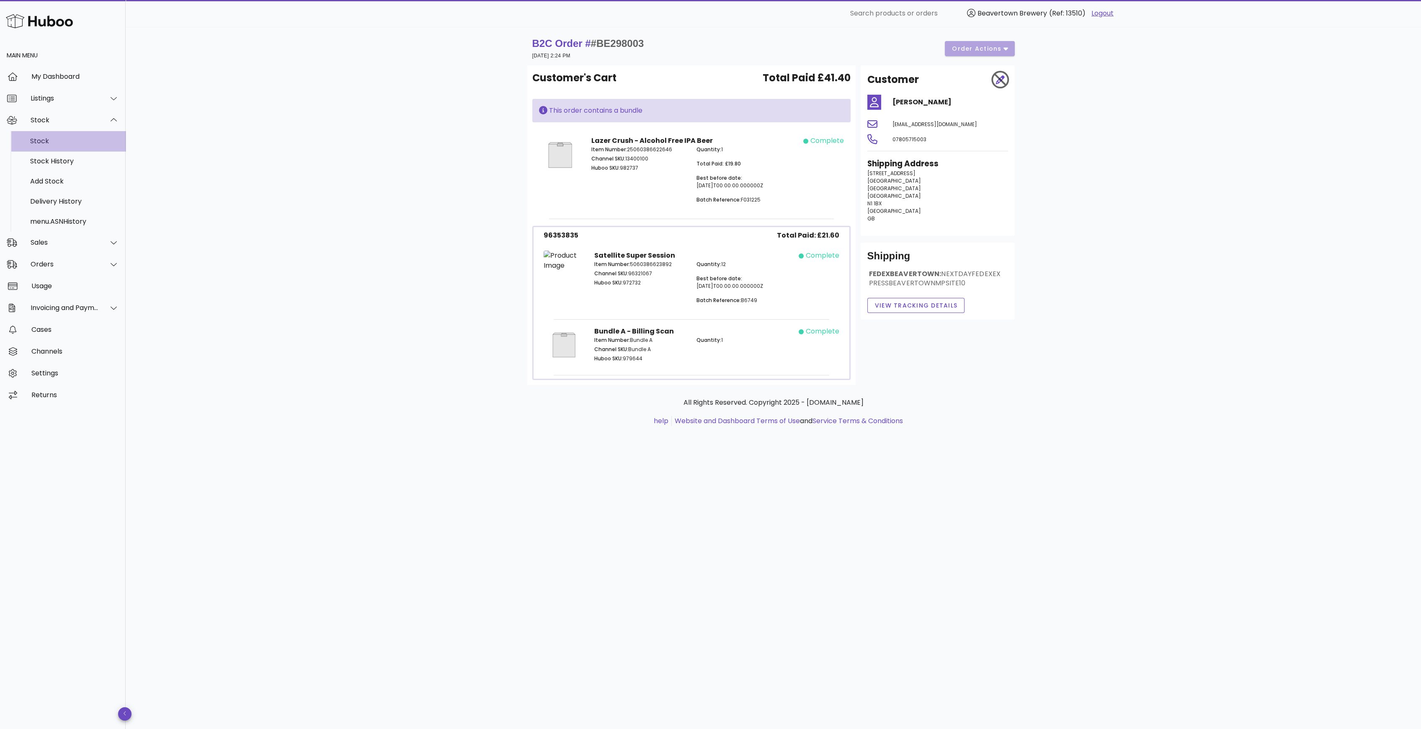 This screenshot has width=1421, height=729. I want to click on p: B6749, so click(742, 300).